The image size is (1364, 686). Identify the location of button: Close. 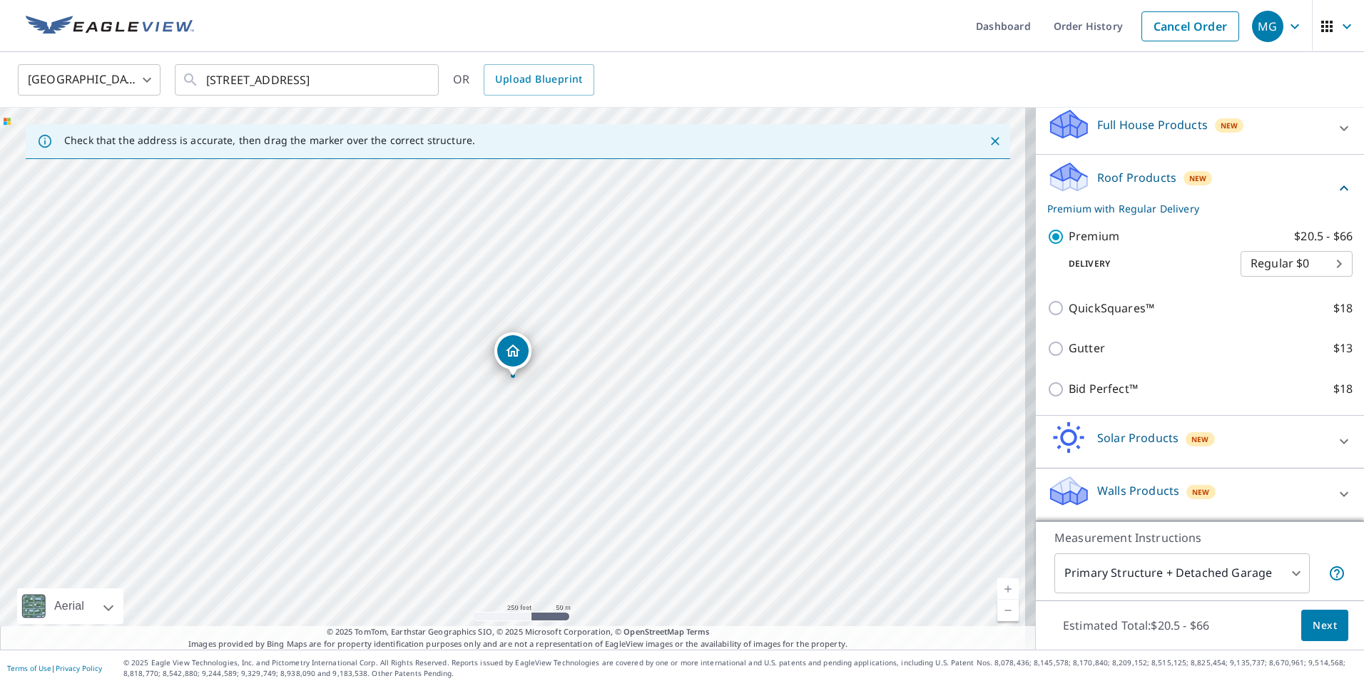
(995, 141).